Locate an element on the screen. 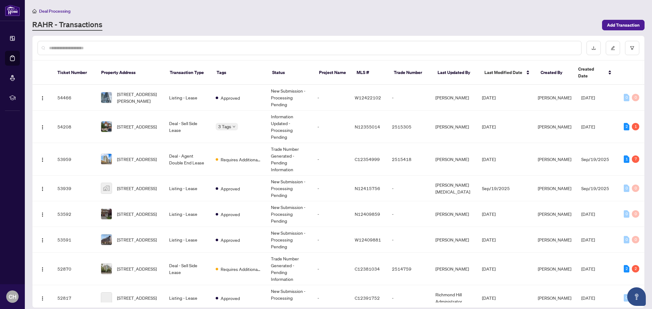 The height and width of the screenshot is (309, 652). div: 7 is located at coordinates (635, 159).